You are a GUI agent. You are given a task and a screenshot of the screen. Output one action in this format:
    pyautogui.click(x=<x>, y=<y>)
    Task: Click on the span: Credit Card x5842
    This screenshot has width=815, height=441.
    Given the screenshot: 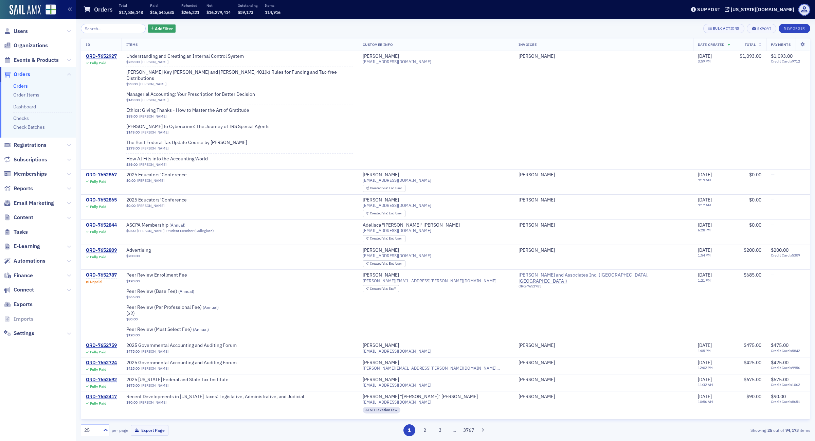 What is the action you would take?
    pyautogui.click(x=788, y=350)
    